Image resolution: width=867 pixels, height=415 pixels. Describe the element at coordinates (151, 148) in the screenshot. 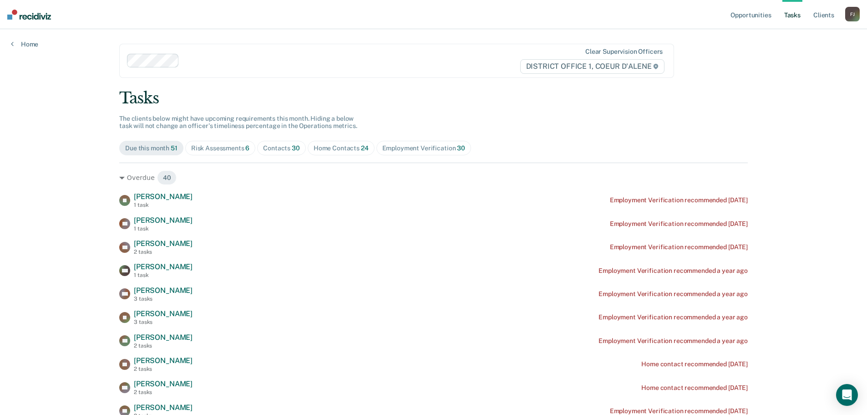

I see `div: Due this month` at that location.